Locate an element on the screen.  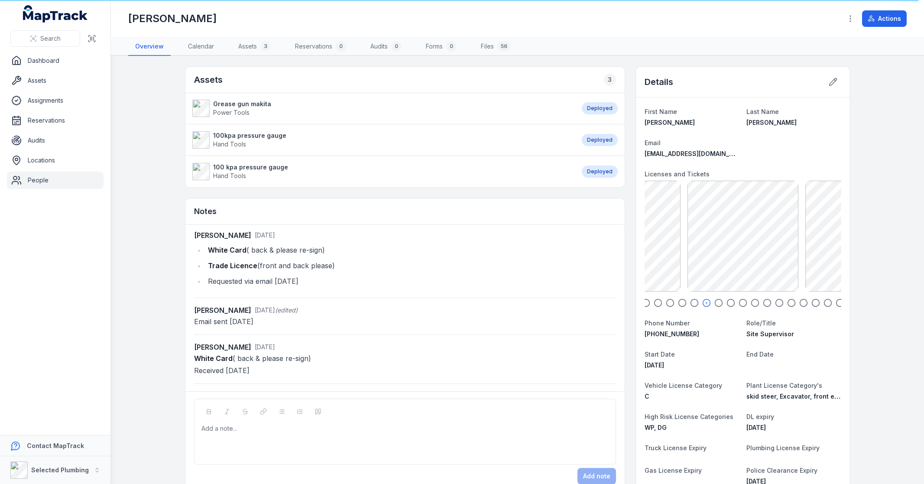
a: MapTrack is located at coordinates (55, 14).